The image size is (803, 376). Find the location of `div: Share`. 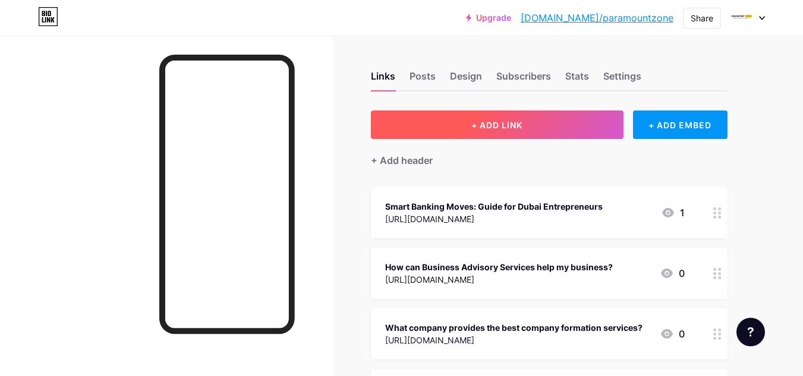

div: Share is located at coordinates (702, 18).